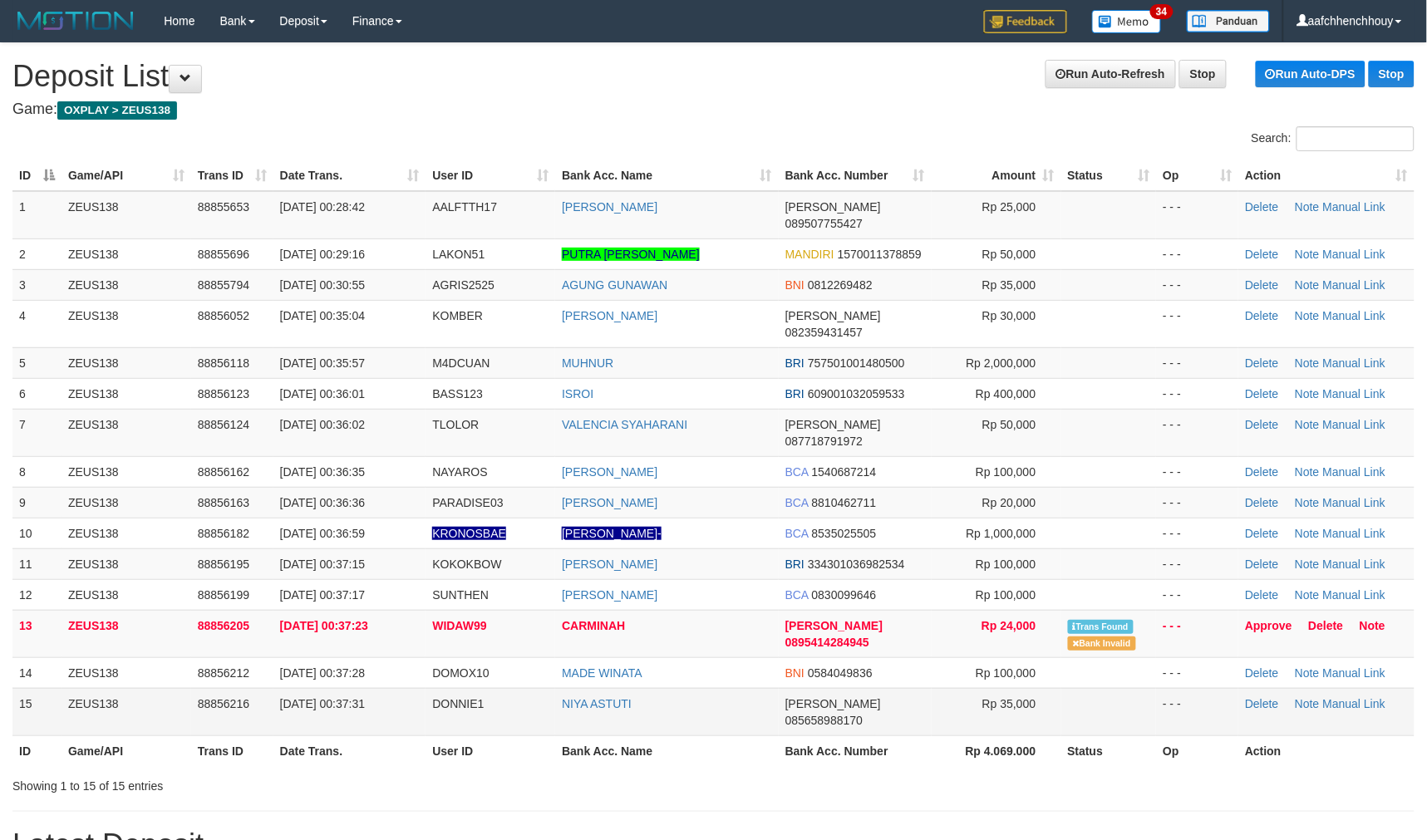 Image resolution: width=1427 pixels, height=840 pixels. What do you see at coordinates (1268, 625) in the screenshot?
I see `a: Approve` at bounding box center [1268, 625].